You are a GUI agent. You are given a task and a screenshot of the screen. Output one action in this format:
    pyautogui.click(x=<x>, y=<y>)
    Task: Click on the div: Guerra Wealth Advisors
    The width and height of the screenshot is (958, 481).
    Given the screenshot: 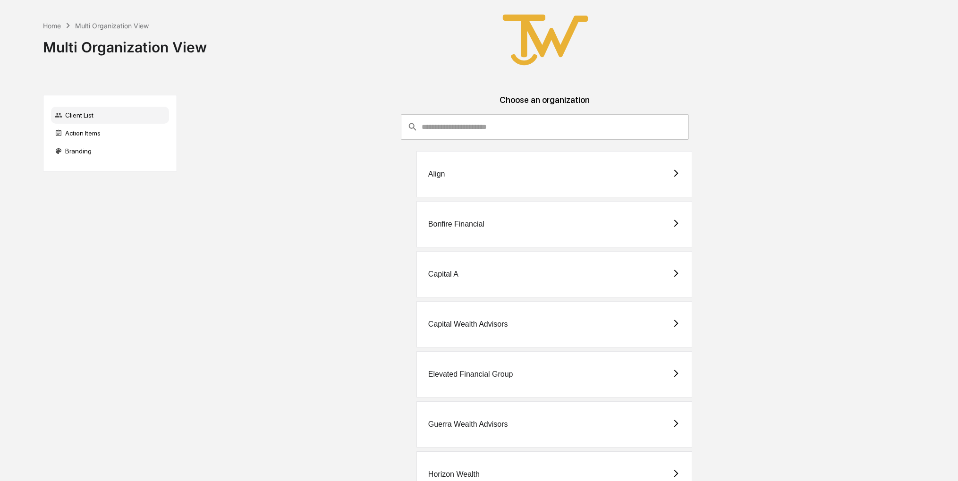 What is the action you would take?
    pyautogui.click(x=468, y=425)
    